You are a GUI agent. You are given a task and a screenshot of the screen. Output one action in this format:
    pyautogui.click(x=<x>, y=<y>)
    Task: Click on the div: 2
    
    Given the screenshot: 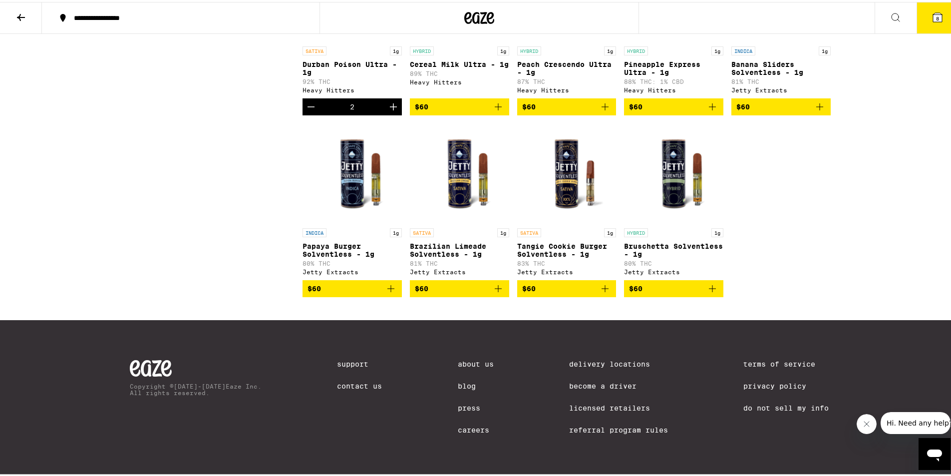 What is the action you would take?
    pyautogui.click(x=352, y=105)
    